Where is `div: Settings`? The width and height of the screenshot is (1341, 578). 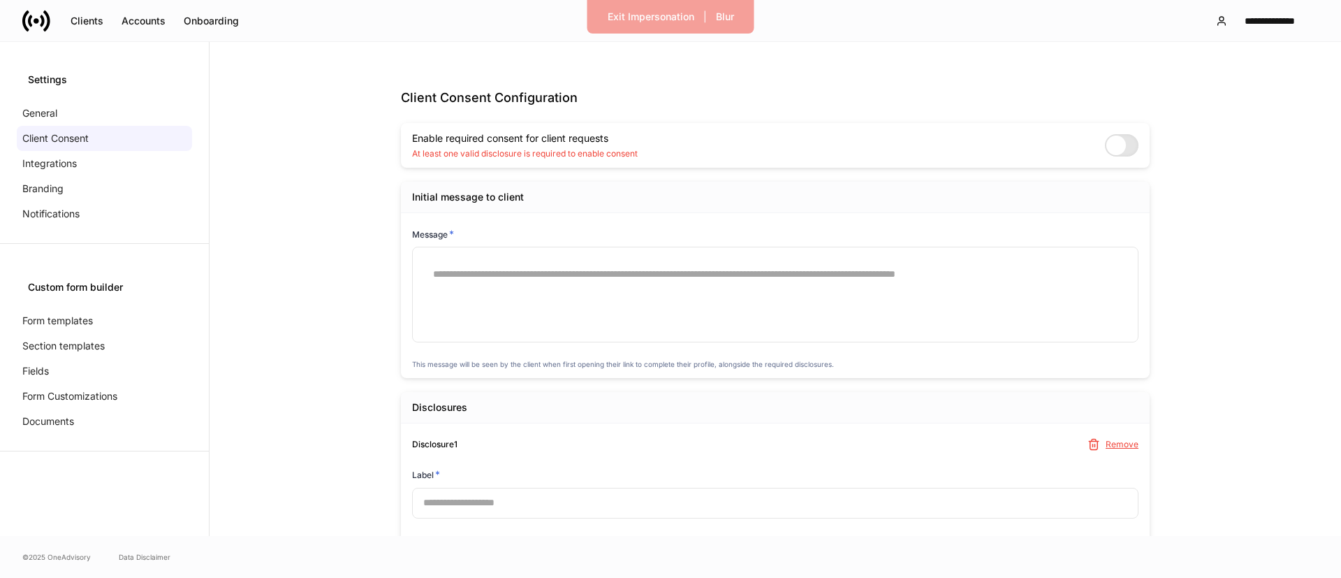
div: Settings is located at coordinates (104, 80).